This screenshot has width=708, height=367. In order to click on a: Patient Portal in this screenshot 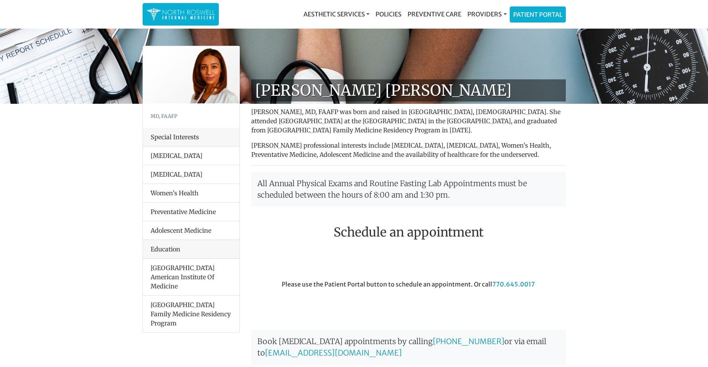, I will do `click(538, 14)`.